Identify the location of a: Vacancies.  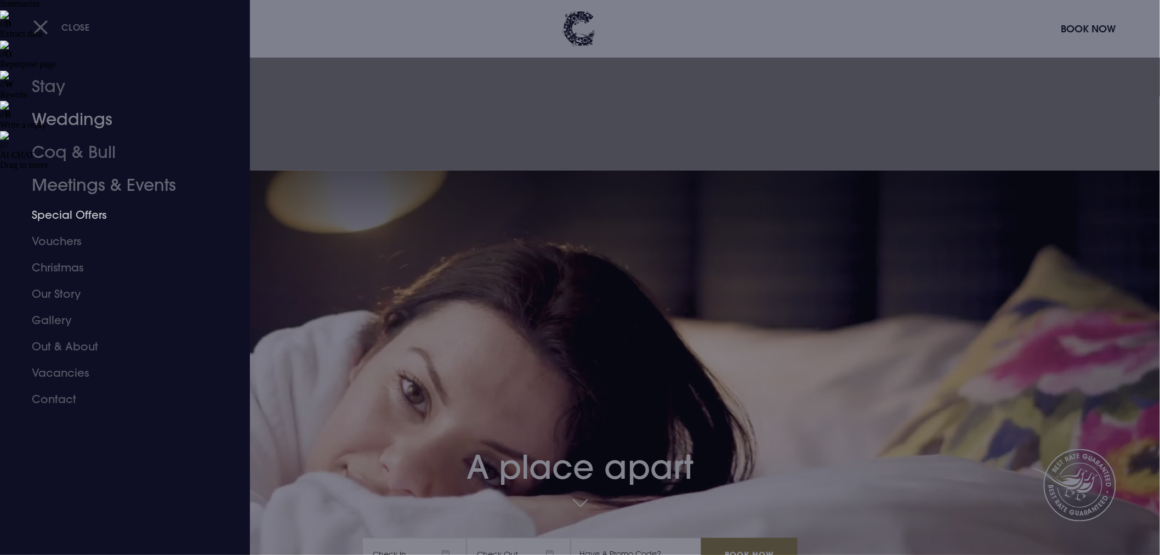
(118, 373).